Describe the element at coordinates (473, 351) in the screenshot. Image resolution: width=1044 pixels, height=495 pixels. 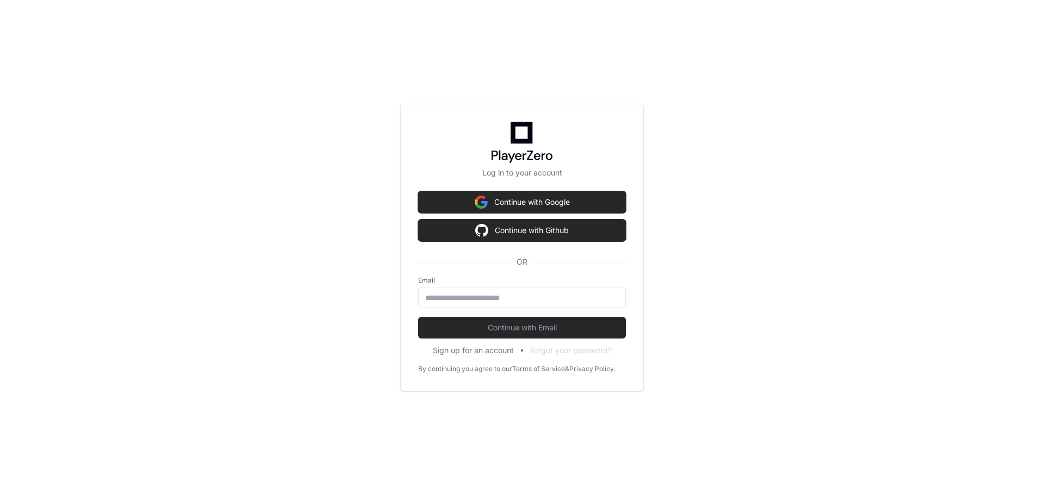
I see `button: Sign up for an account` at that location.